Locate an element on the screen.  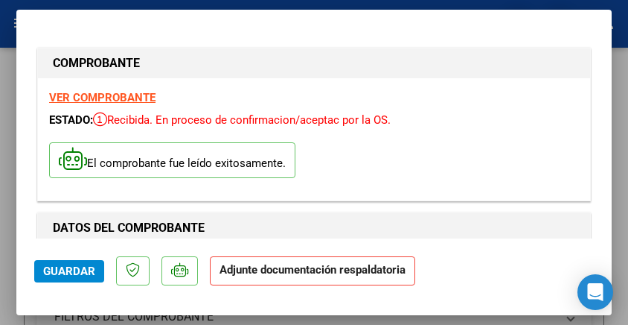
p: El comprobante fue leído exitosamente. is located at coordinates (172, 160).